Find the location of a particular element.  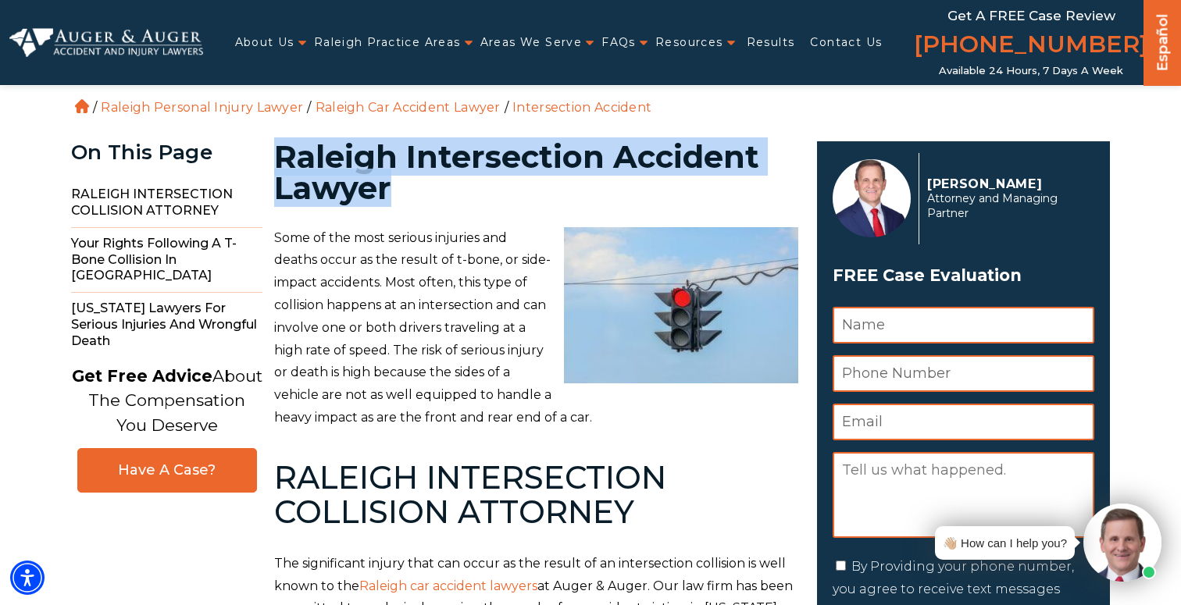

a: Areas We Serve is located at coordinates (531, 42).